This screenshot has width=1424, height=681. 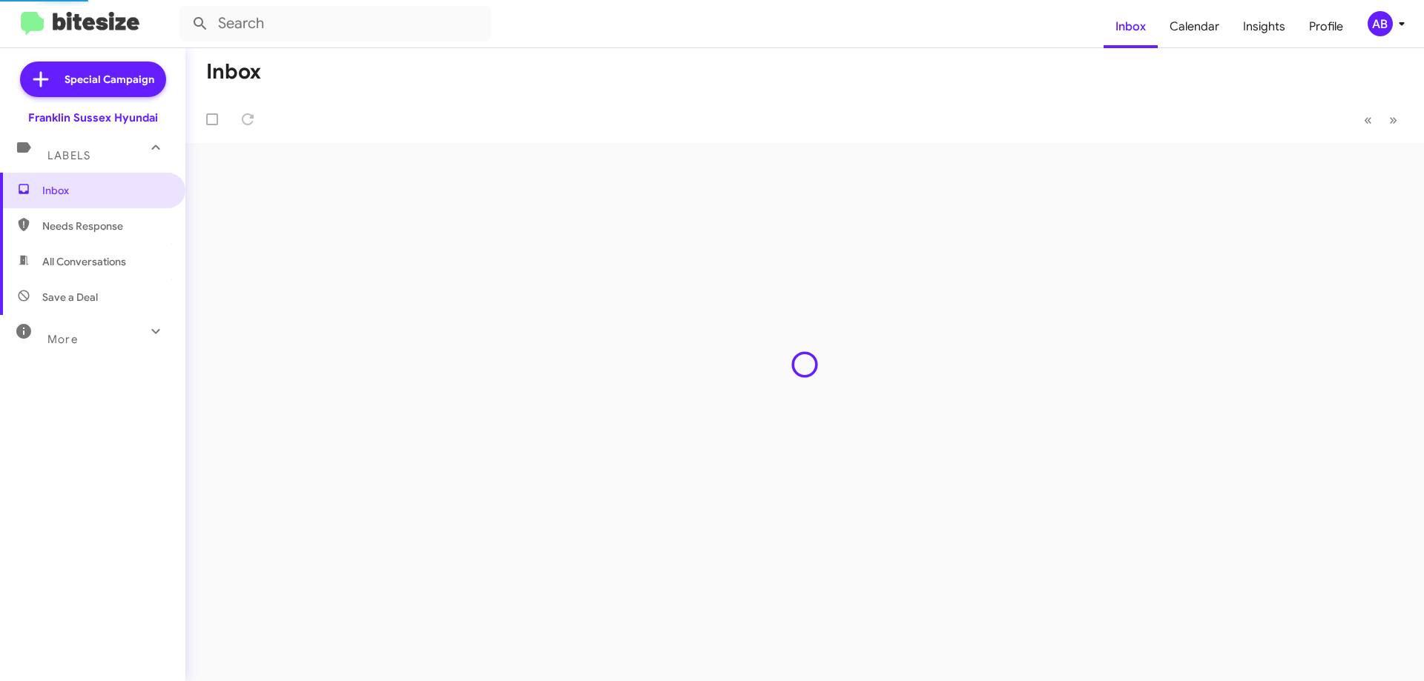 I want to click on button: AB, so click(x=1381, y=24).